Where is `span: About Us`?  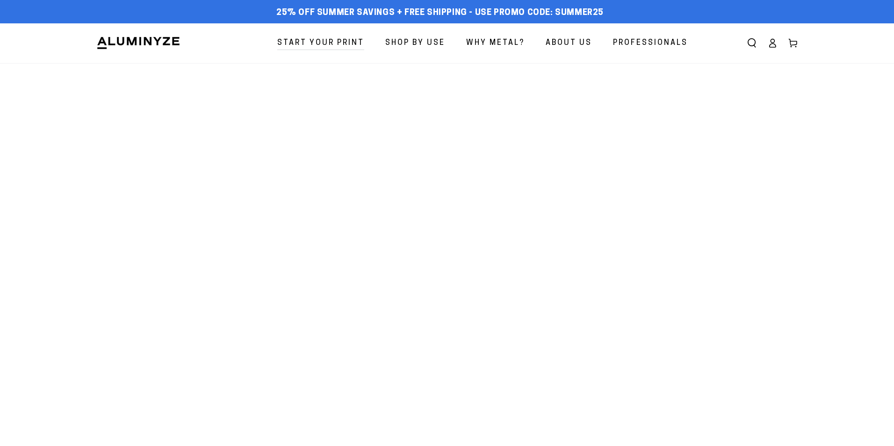
span: About Us is located at coordinates (569, 43).